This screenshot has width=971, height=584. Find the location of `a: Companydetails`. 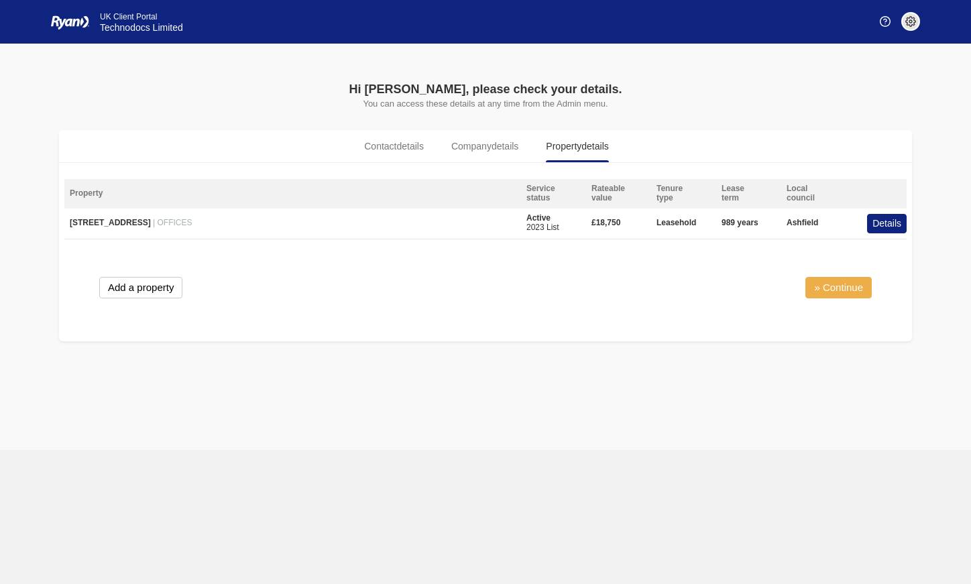

a: Companydetails is located at coordinates (485, 146).